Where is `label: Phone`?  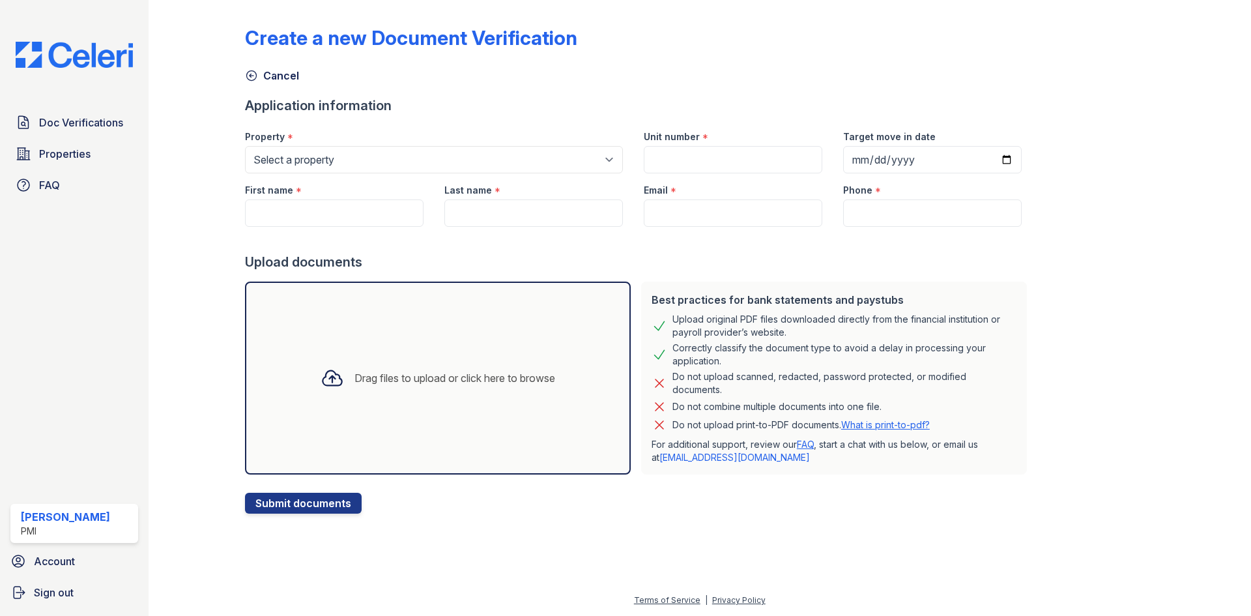
label: Phone is located at coordinates (857, 190).